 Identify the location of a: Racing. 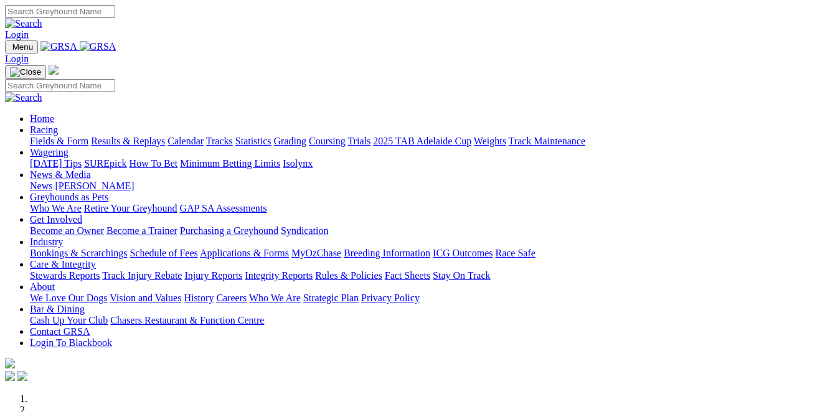
(44, 129).